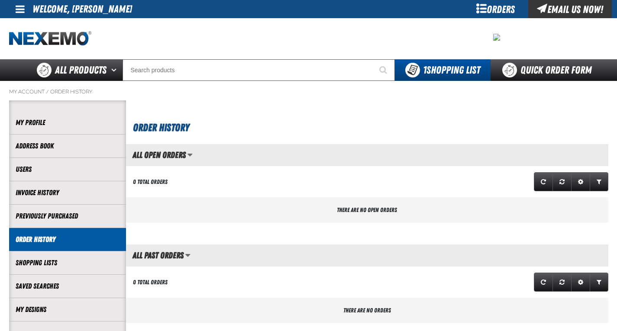 Image resolution: width=617 pixels, height=331 pixels. I want to click on a: My Designs, so click(68, 310).